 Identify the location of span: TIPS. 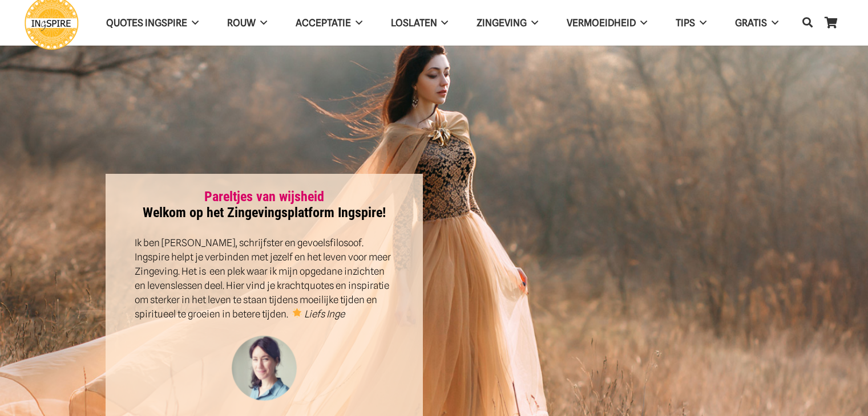
(685, 23).